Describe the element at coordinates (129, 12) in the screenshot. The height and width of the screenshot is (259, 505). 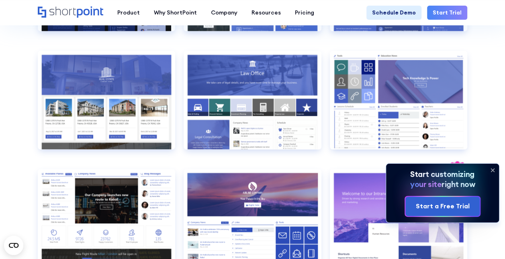
I see `a: Product` at that location.